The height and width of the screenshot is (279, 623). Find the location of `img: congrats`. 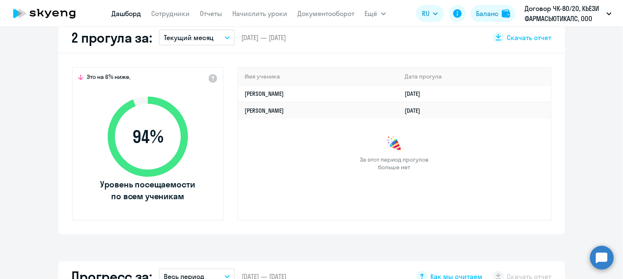

img: congrats is located at coordinates (394, 144).